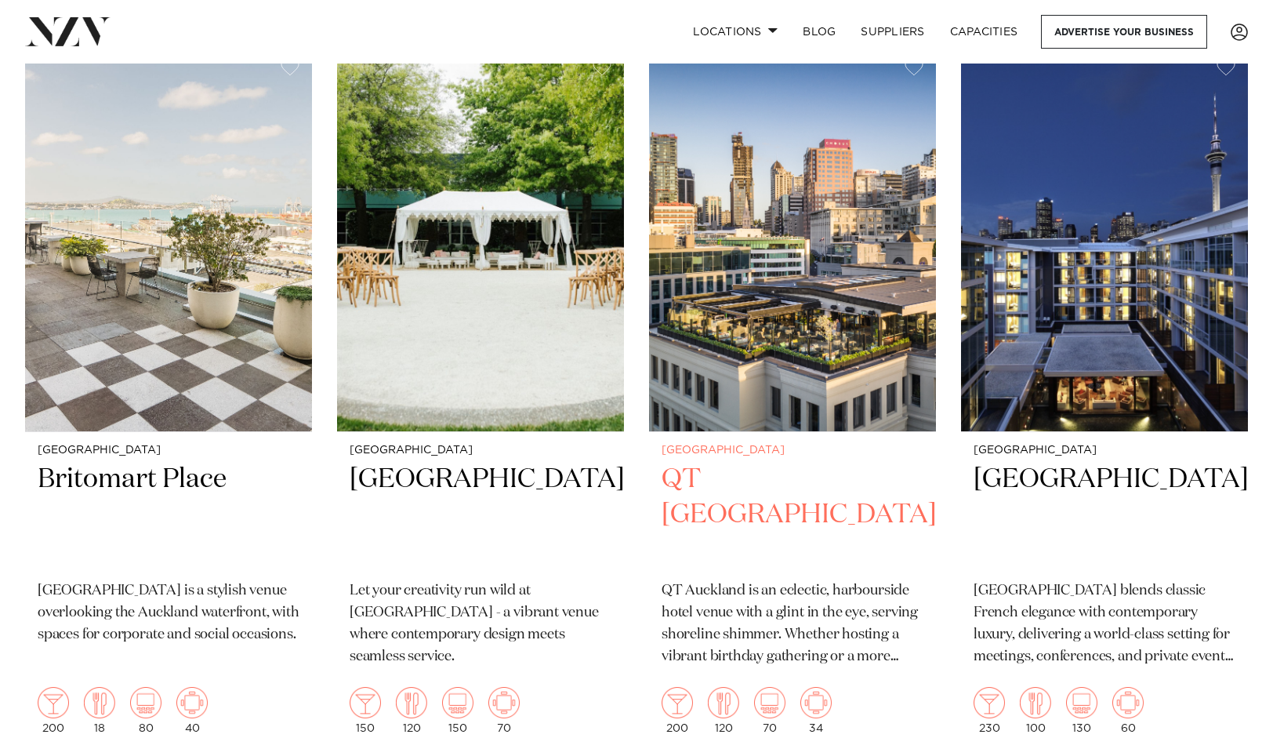 Image resolution: width=1273 pixels, height=738 pixels. What do you see at coordinates (169, 514) in the screenshot?
I see `h2: Britomart Place` at bounding box center [169, 514].